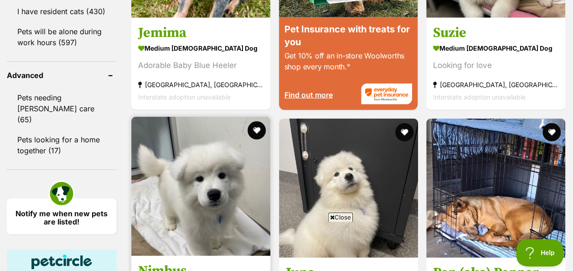 The height and width of the screenshot is (271, 573). Describe the element at coordinates (62, 145) in the screenshot. I see `a: Pets looking for a home together (17)` at that location.